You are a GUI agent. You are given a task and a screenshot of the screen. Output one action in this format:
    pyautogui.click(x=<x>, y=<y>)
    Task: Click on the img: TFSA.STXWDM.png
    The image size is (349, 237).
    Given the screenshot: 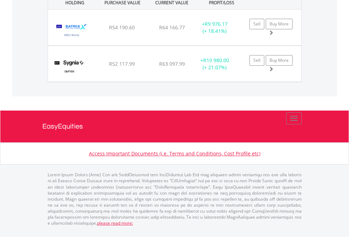 What is the action you would take?
    pyautogui.click(x=72, y=31)
    